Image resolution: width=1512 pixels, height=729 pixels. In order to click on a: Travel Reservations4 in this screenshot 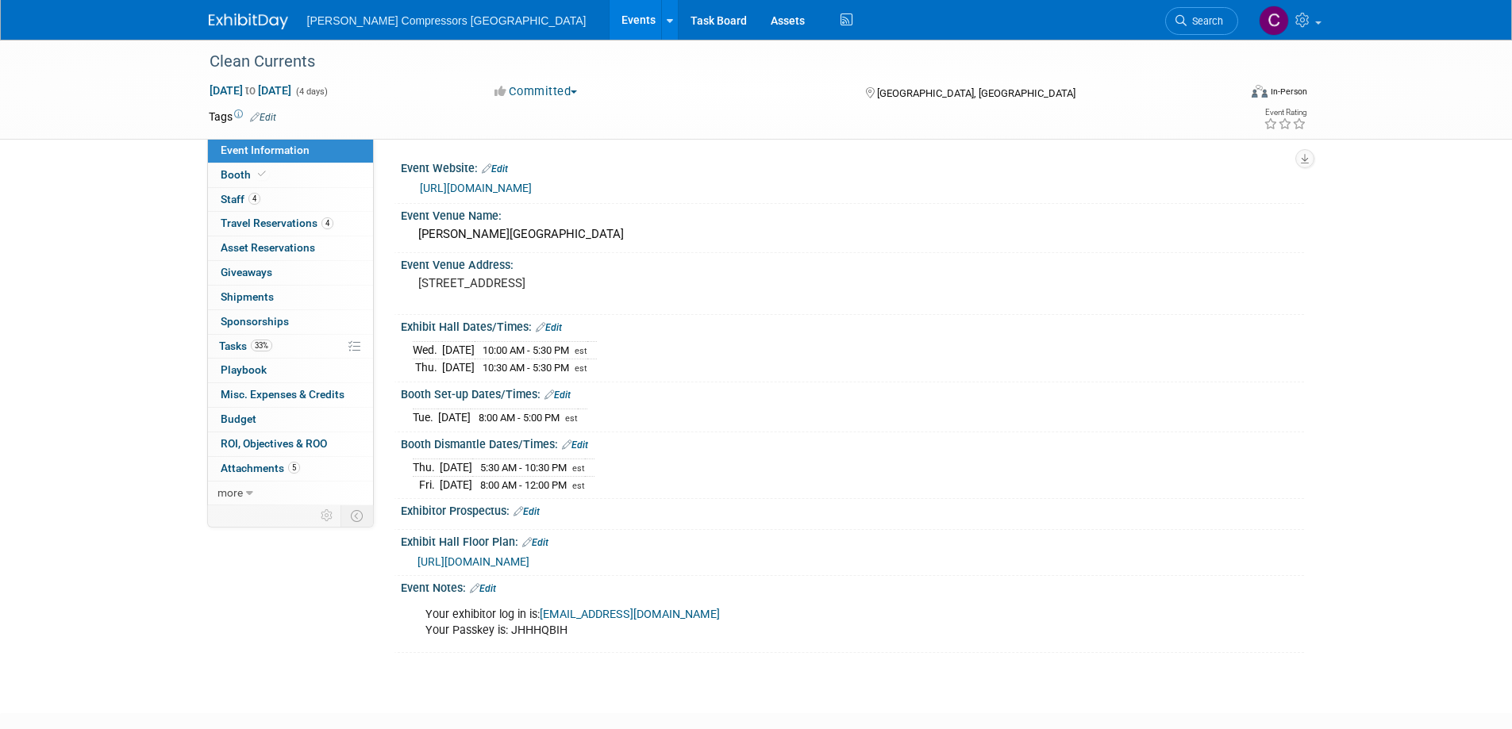, I will do `click(290, 224)`.